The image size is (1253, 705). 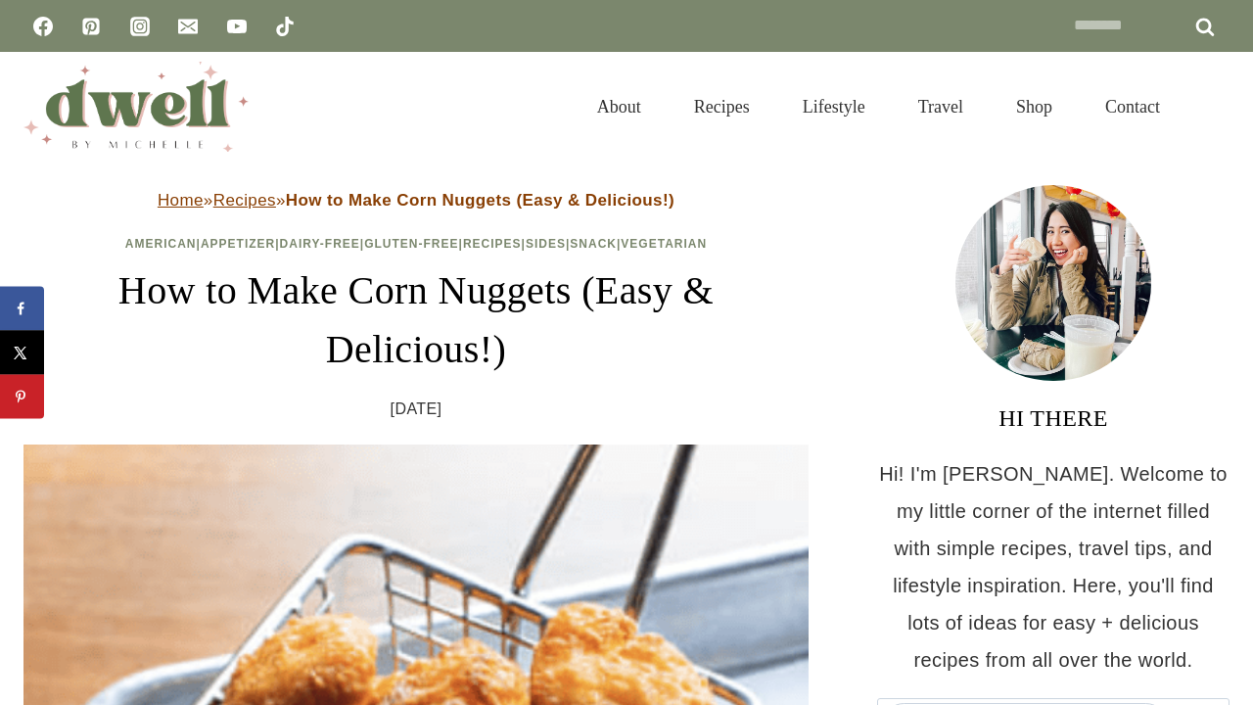 What do you see at coordinates (1132, 107) in the screenshot?
I see `a: Contact` at bounding box center [1132, 107].